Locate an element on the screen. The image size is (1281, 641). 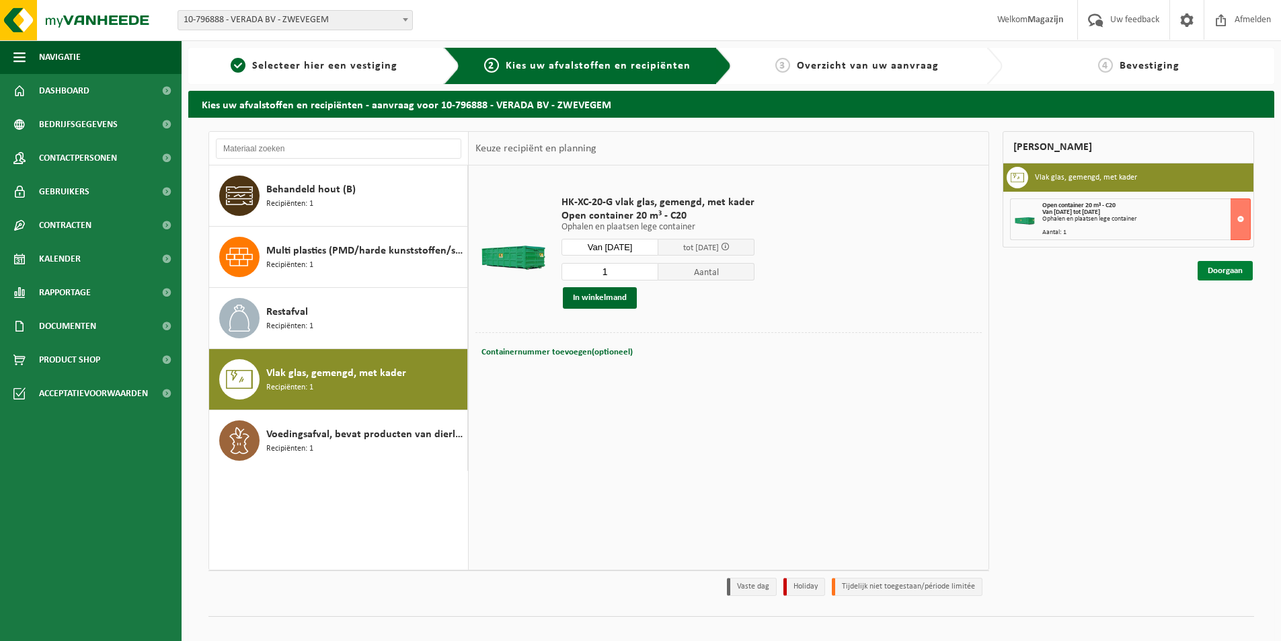
span: Documenten is located at coordinates (67, 326).